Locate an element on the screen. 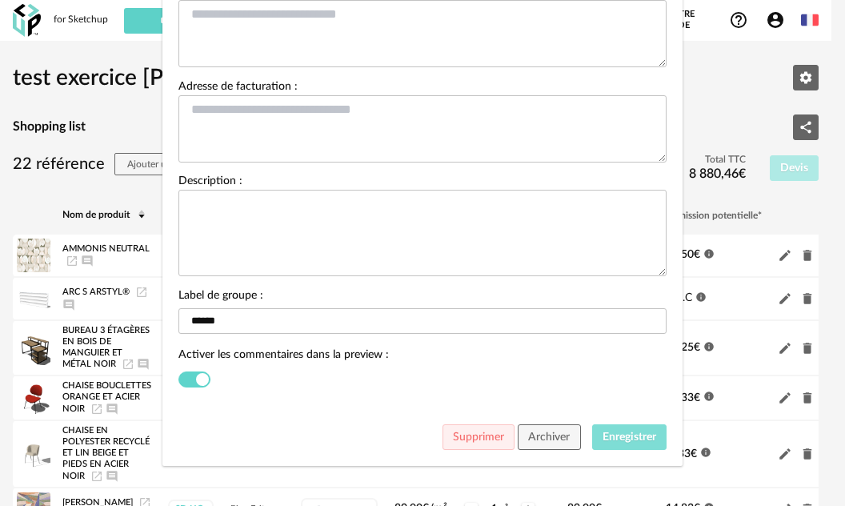  button: Supprimer is located at coordinates (478, 437).